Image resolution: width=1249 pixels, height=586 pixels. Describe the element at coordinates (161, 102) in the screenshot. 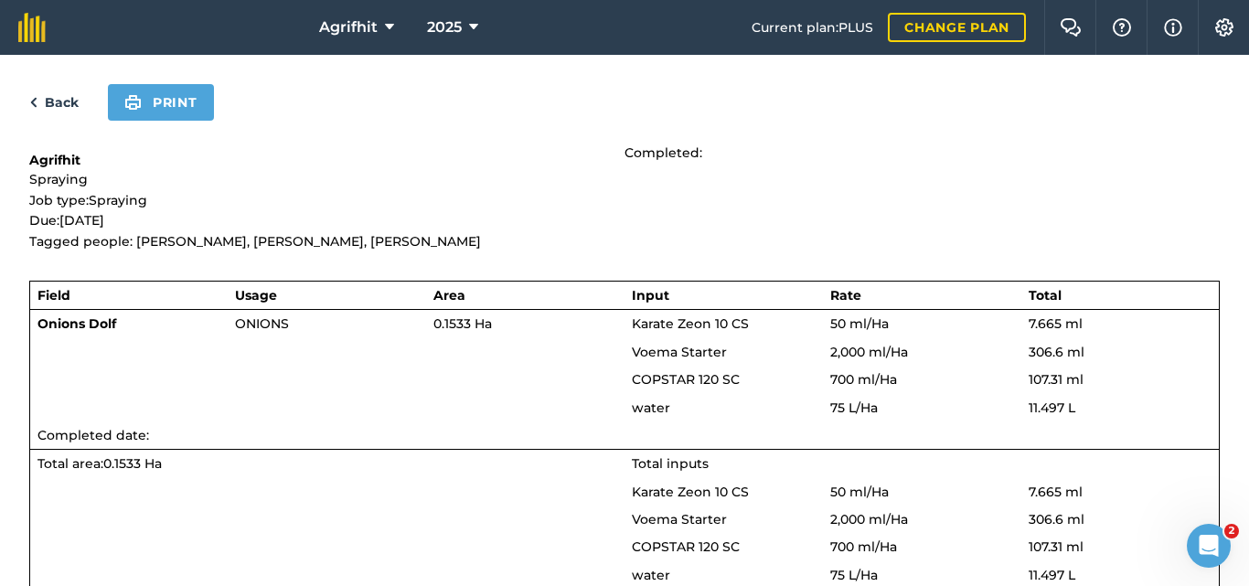

I see `button: Print` at that location.